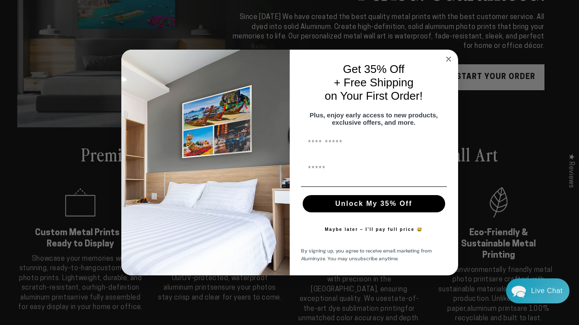 This screenshot has width=579, height=325. What do you see at coordinates (374, 119) in the screenshot?
I see `span: Plus, enjoy early access to new products, exclusive offers, and more.` at bounding box center [374, 119].